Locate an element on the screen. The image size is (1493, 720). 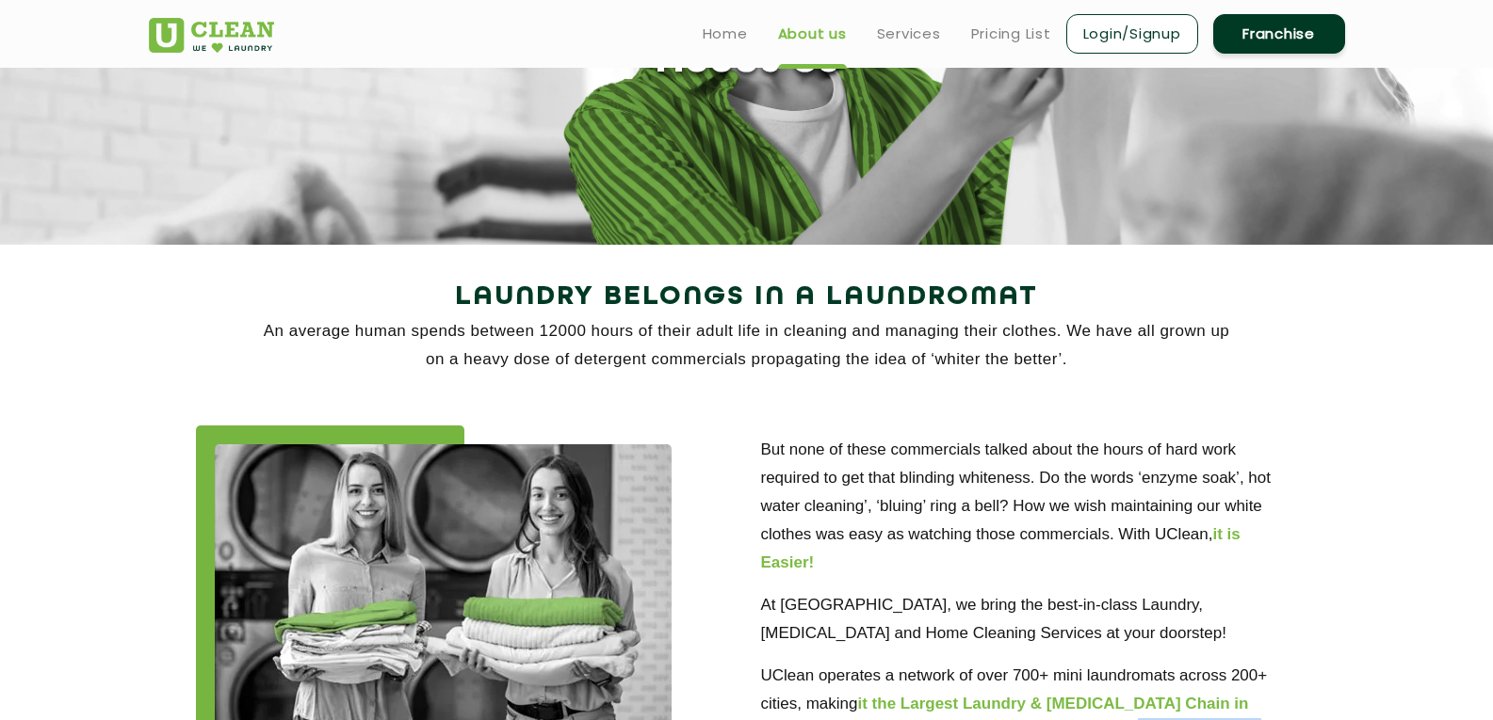
p: An average human spends between 12000 hours of their adult life in cleaning and managing their cl... is located at coordinates (747, 346).